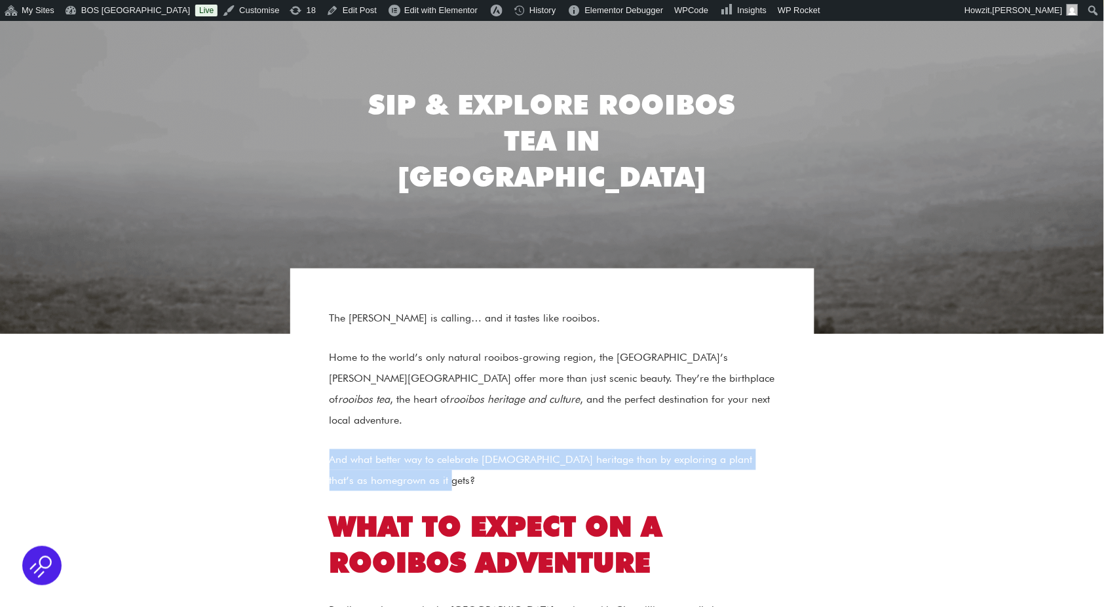 The image size is (1104, 607). I want to click on em: rooibos heritage and culture, so click(515, 399).